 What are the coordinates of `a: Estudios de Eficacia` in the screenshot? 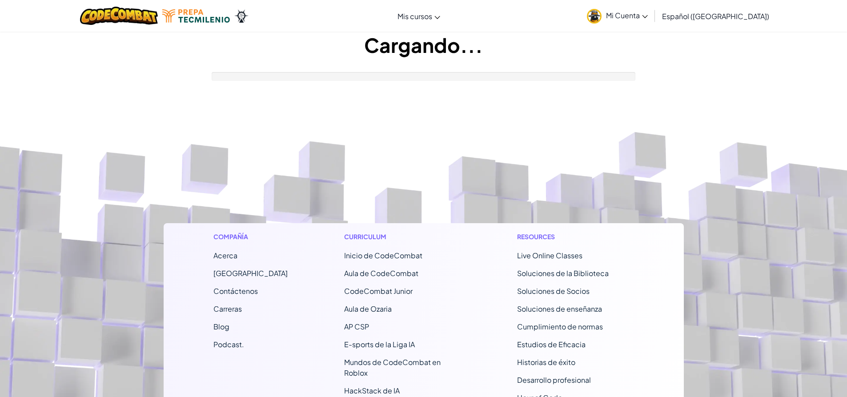 It's located at (551, 344).